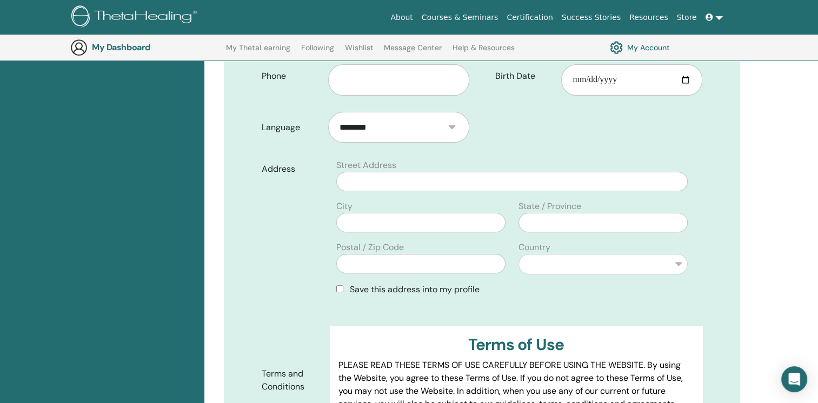 Image resolution: width=818 pixels, height=403 pixels. What do you see at coordinates (686, 17) in the screenshot?
I see `a: Store` at bounding box center [686, 17].